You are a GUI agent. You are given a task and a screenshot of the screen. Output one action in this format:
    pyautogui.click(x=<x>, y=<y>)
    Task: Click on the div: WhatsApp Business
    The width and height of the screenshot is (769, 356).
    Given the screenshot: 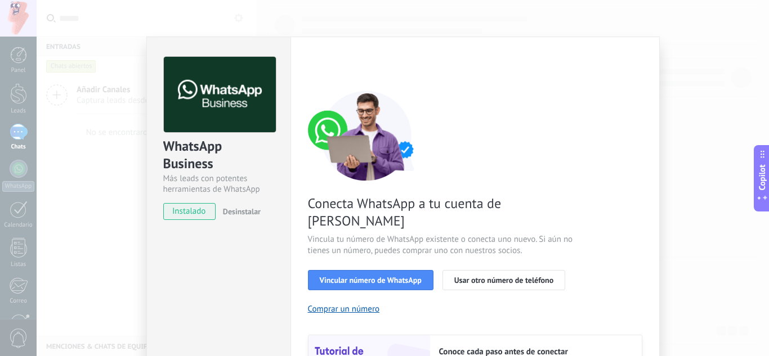 What is the action you would take?
    pyautogui.click(x=218, y=155)
    